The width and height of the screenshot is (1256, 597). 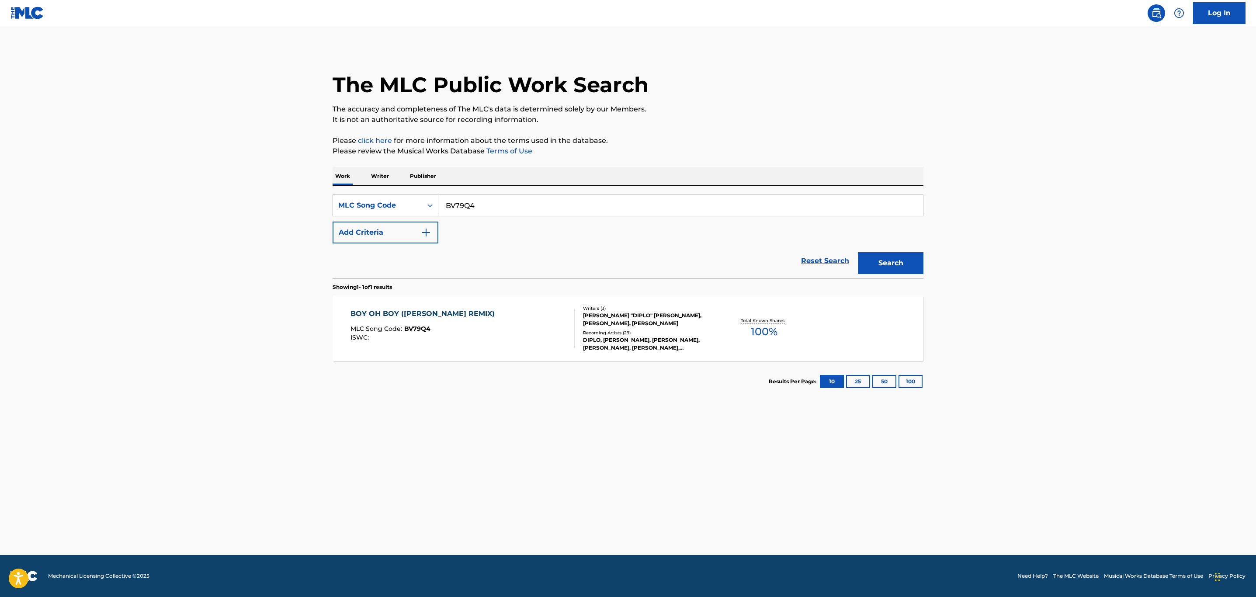 What do you see at coordinates (793, 381) in the screenshot?
I see `p: Results Per Page:` at bounding box center [793, 381].